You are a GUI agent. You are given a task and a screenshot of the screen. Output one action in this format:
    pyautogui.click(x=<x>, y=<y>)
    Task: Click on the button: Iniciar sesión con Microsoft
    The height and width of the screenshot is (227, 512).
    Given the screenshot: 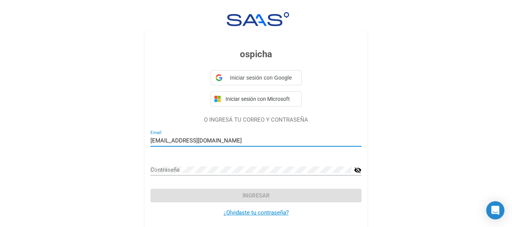 What is the action you would take?
    pyautogui.click(x=256, y=99)
    